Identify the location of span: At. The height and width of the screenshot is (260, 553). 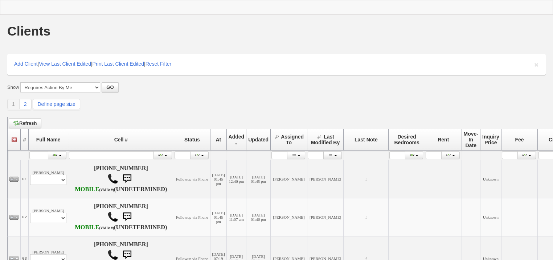
(218, 140).